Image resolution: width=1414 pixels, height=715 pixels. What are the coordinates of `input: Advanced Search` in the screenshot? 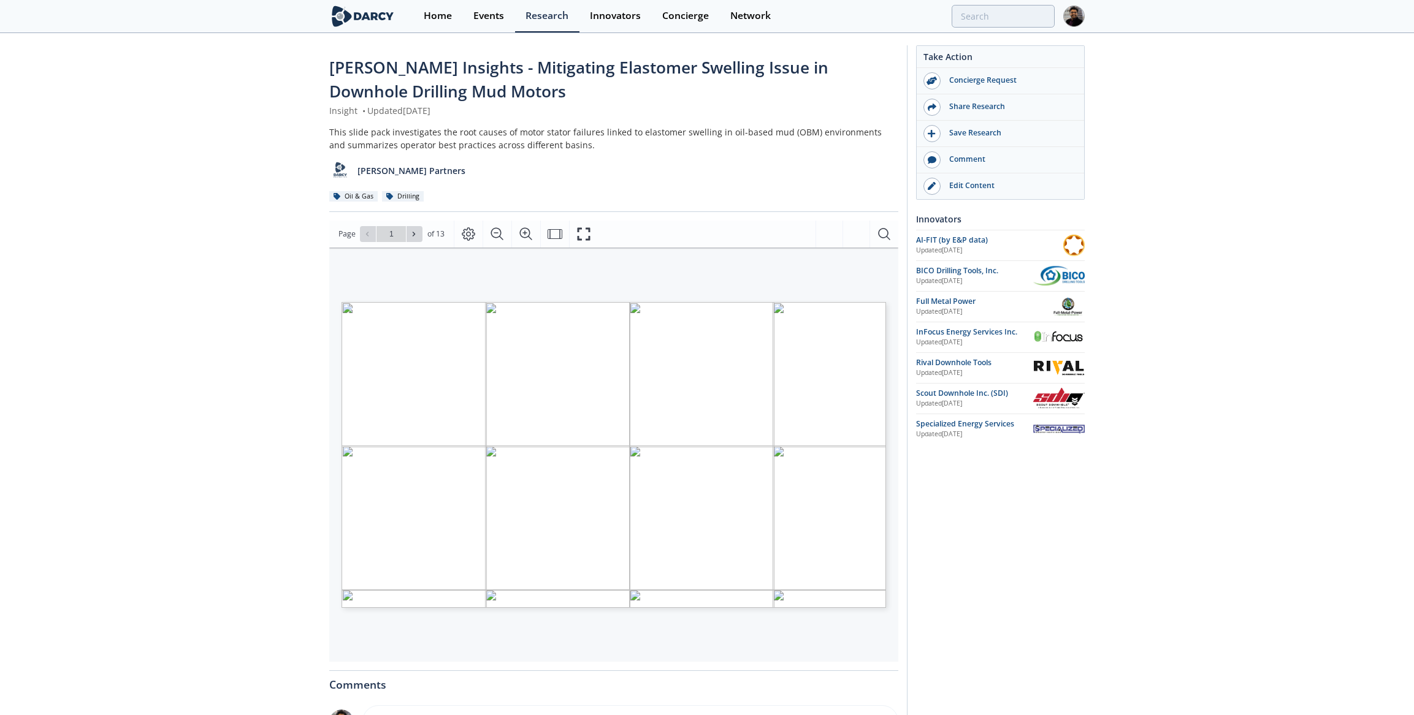 It's located at (1003, 16).